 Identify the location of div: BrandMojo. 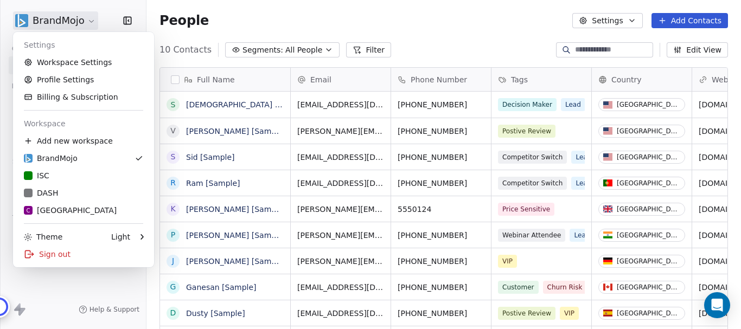
(50, 158).